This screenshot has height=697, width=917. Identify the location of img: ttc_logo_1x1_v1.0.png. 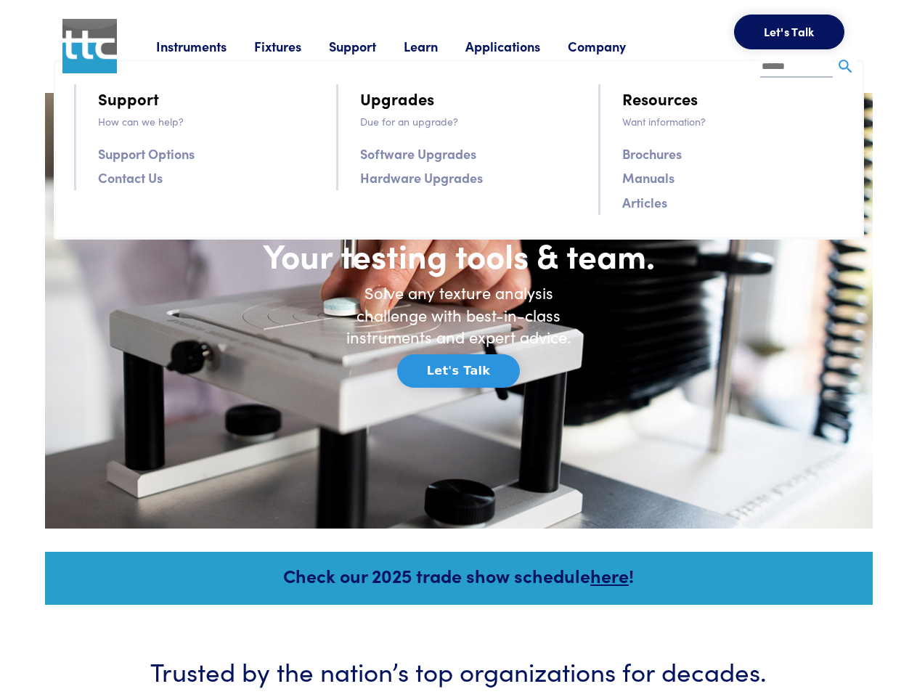
(89, 46).